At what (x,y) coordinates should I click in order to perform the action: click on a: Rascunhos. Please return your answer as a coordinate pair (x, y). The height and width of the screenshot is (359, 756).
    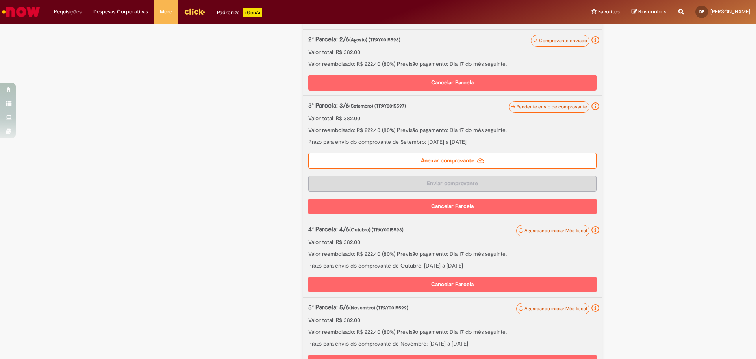
    Looking at the image, I should click on (649, 12).